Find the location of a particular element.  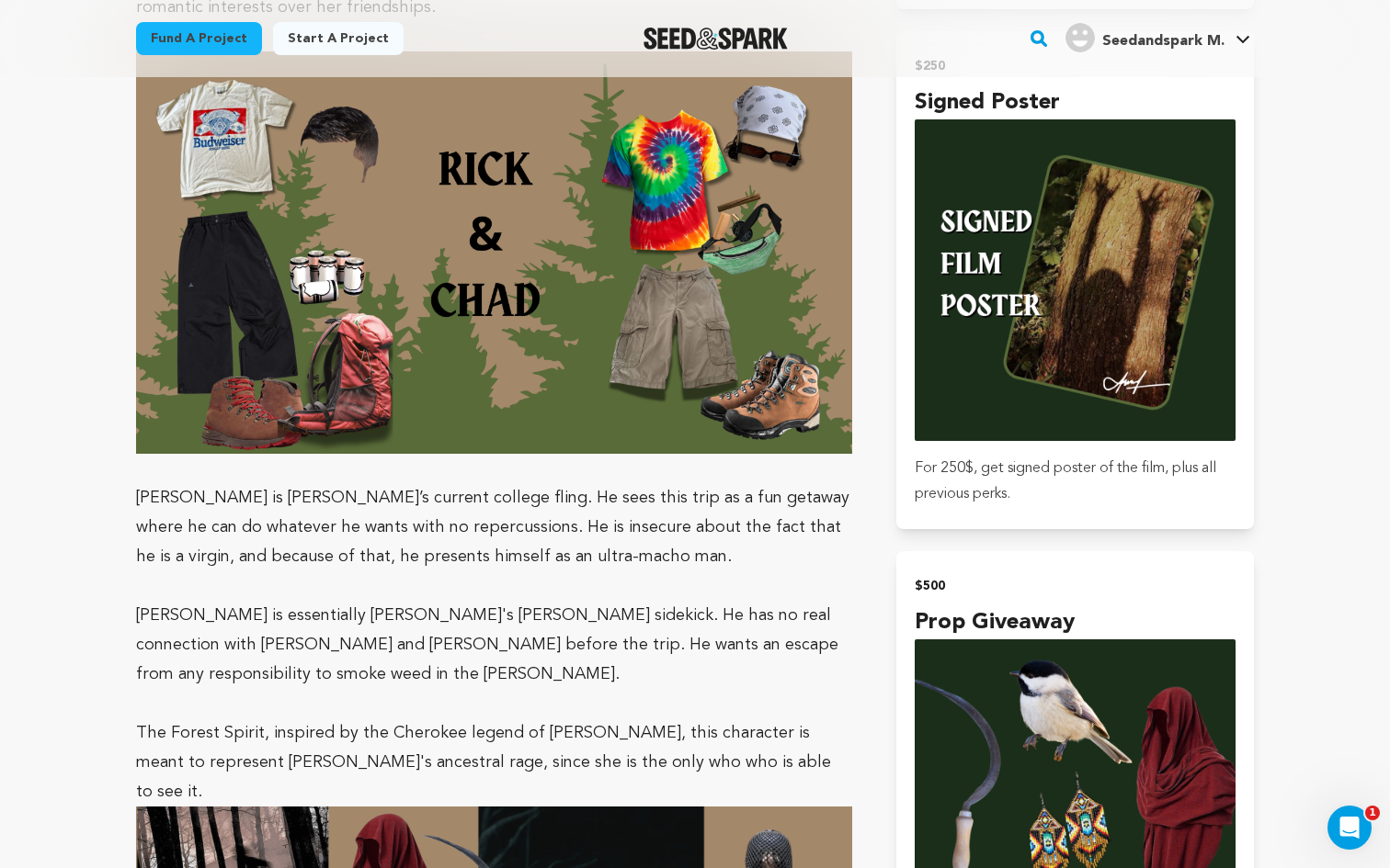

span: Seedandspark M.'s Profile is located at coordinates (1157, 39).